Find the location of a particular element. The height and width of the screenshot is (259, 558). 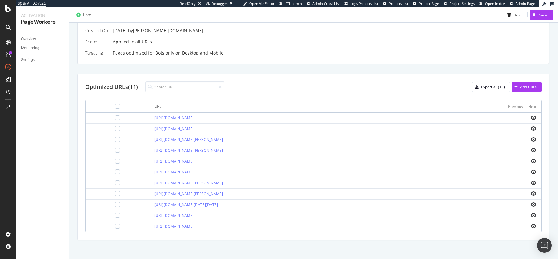

input: Search URL is located at coordinates (185, 87).